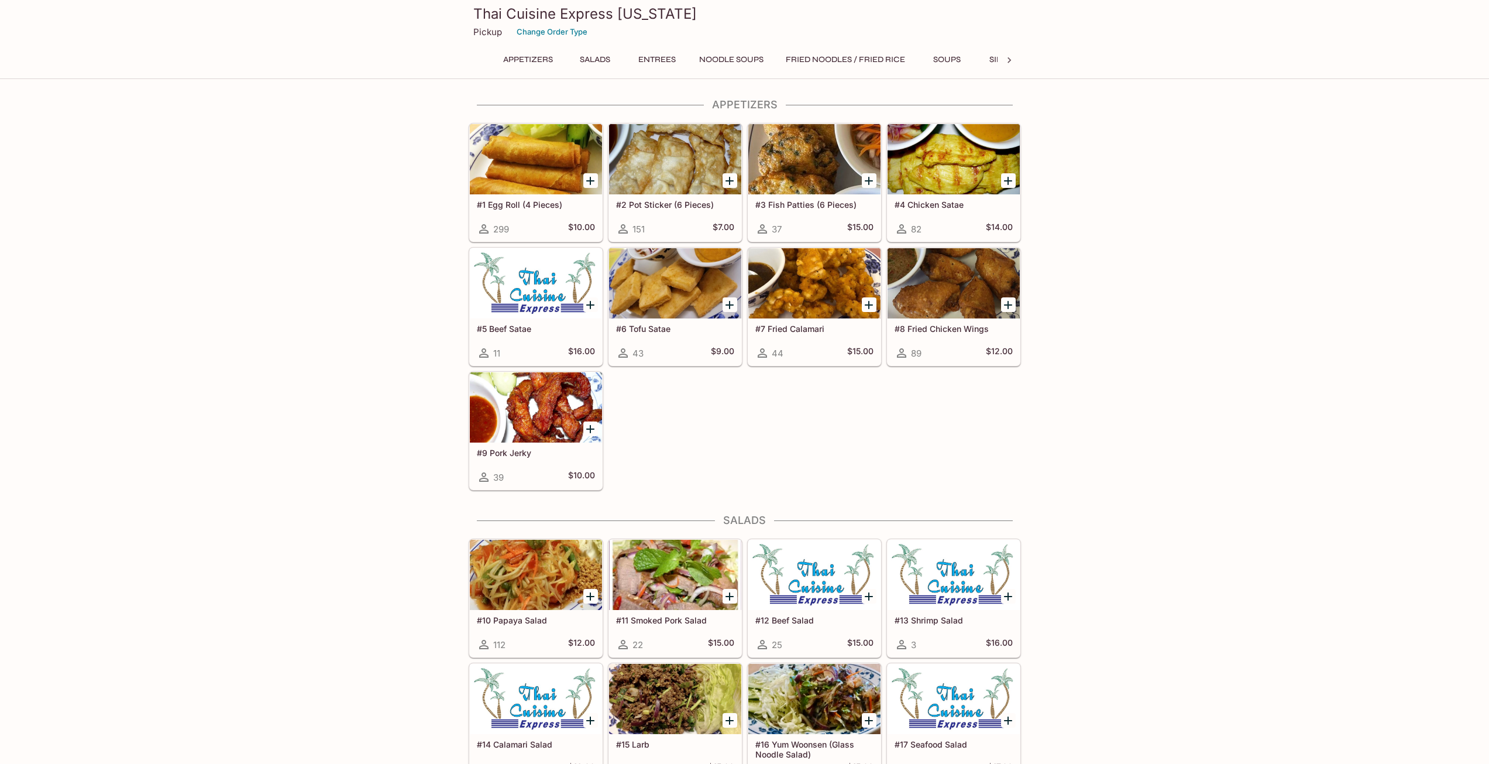 This screenshot has width=1489, height=764. What do you see at coordinates (590, 720) in the screenshot?
I see `button: Add #14 Calamari Salad` at bounding box center [590, 720].